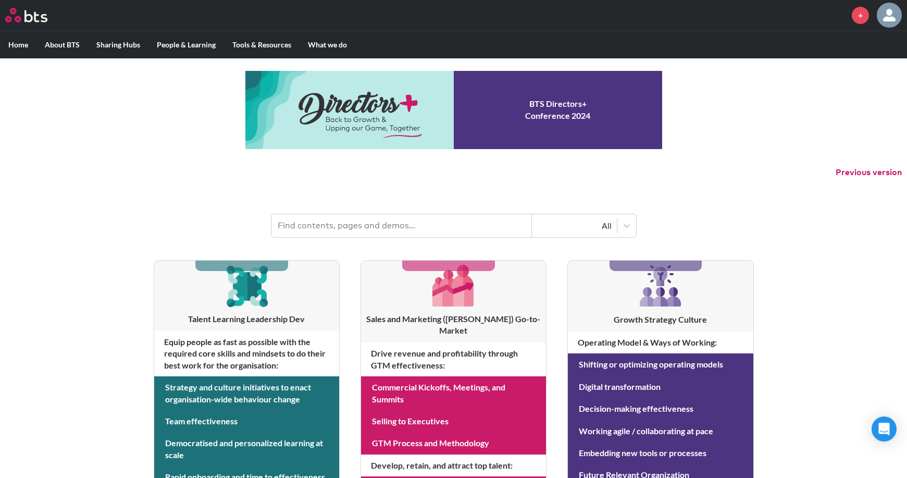  Describe the element at coordinates (574, 226) in the screenshot. I see `div: All` at that location.